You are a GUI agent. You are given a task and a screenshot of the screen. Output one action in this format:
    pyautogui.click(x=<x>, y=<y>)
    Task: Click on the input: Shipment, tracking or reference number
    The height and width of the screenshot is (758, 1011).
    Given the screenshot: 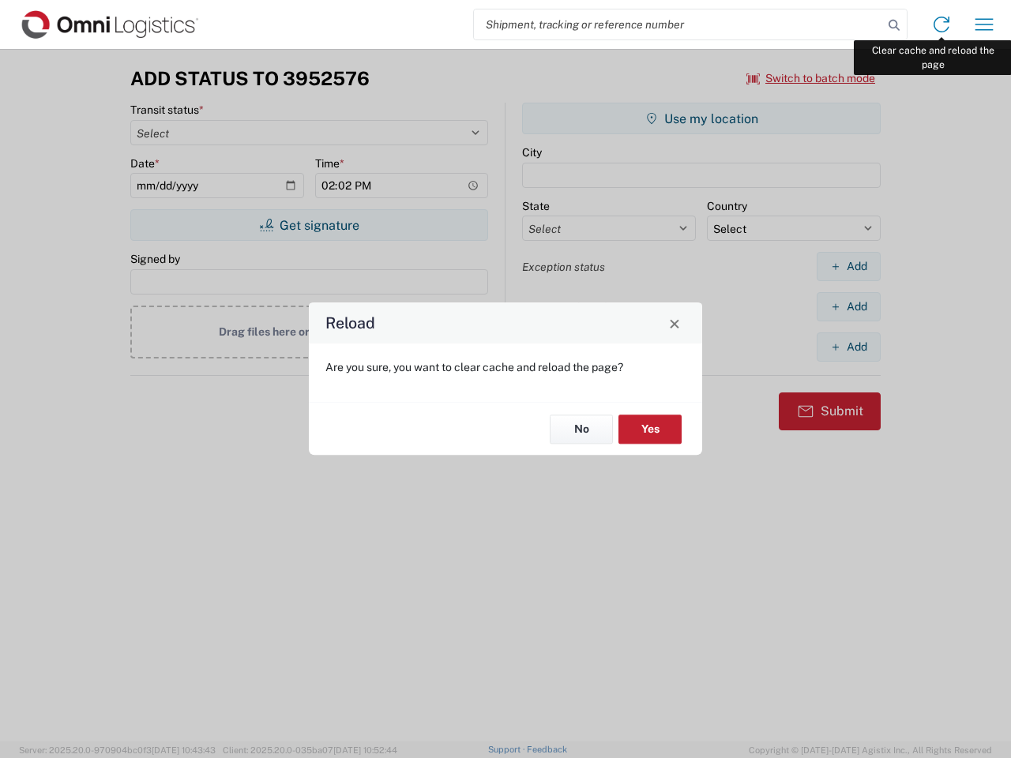 What is the action you would take?
    pyautogui.click(x=679, y=24)
    